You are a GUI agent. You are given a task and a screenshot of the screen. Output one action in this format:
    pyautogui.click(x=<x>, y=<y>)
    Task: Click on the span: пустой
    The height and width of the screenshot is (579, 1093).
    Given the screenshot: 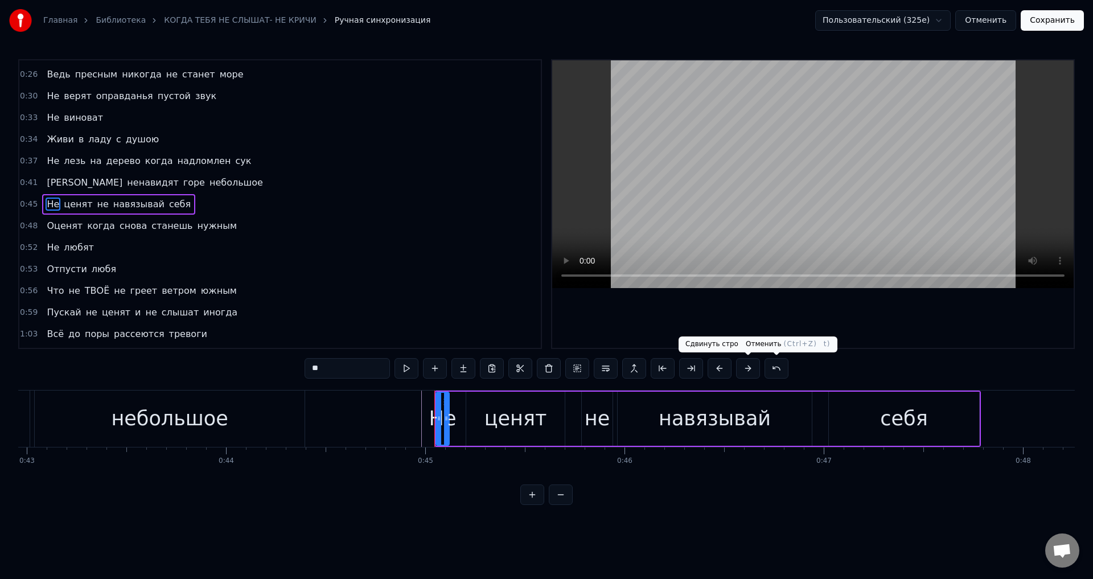 What is the action you would take?
    pyautogui.click(x=174, y=96)
    